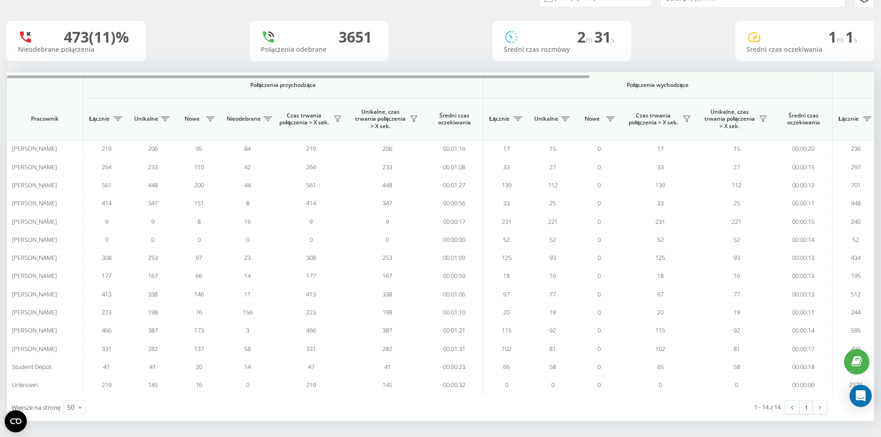 The image size is (881, 437). Describe the element at coordinates (661, 167) in the screenshot. I see `span: 33` at that location.